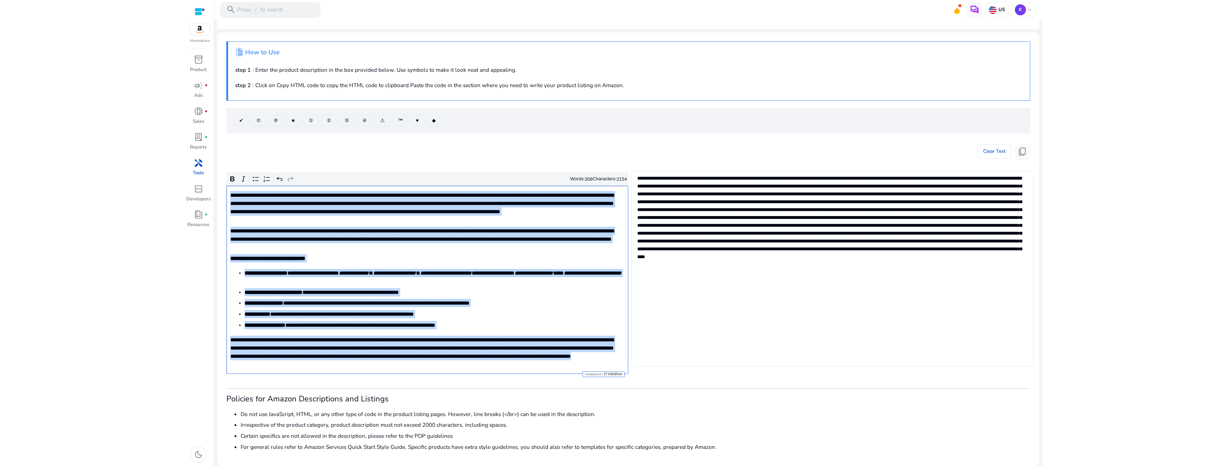 The height and width of the screenshot is (466, 1228). I want to click on span: lab_profile, so click(199, 137).